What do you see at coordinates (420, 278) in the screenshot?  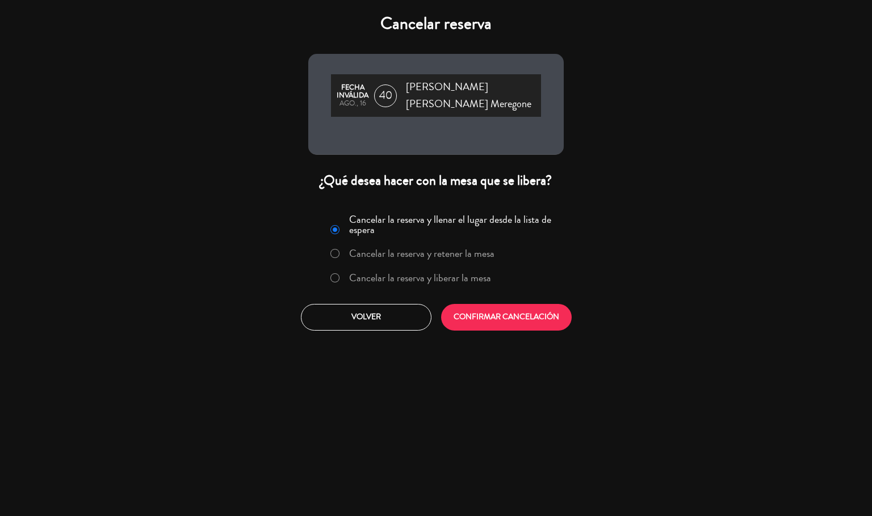 I see `label: Cancelar la reserva y liberar la mesa` at bounding box center [420, 278].